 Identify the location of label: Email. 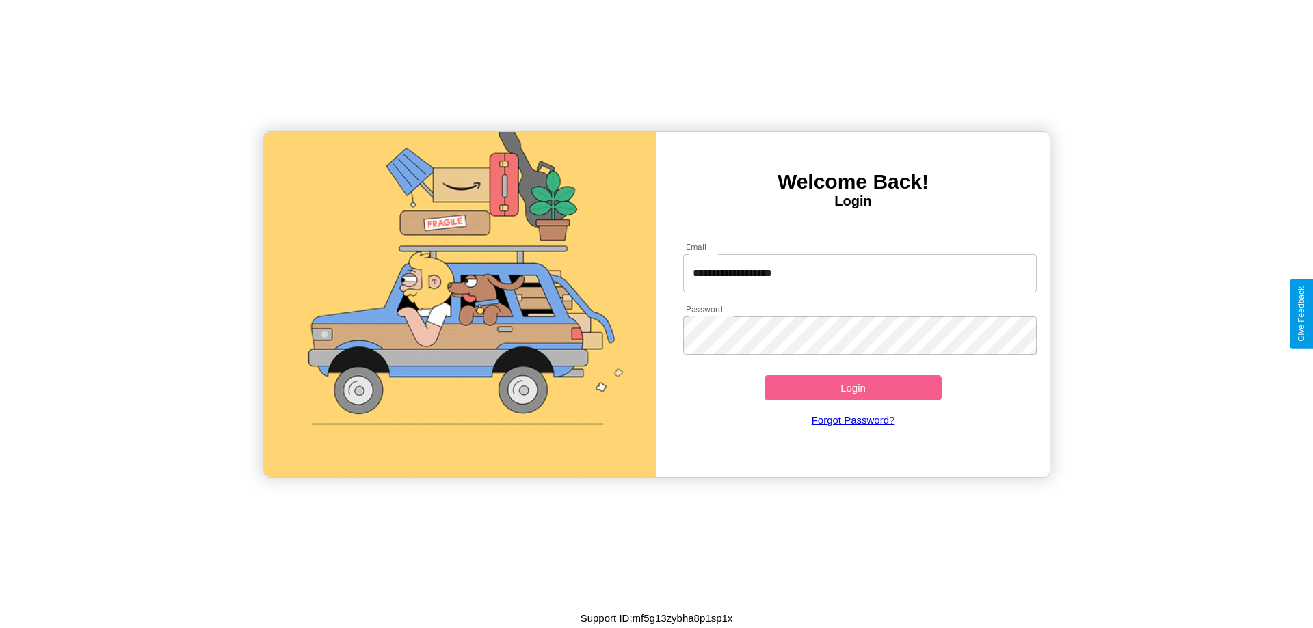
(696, 247).